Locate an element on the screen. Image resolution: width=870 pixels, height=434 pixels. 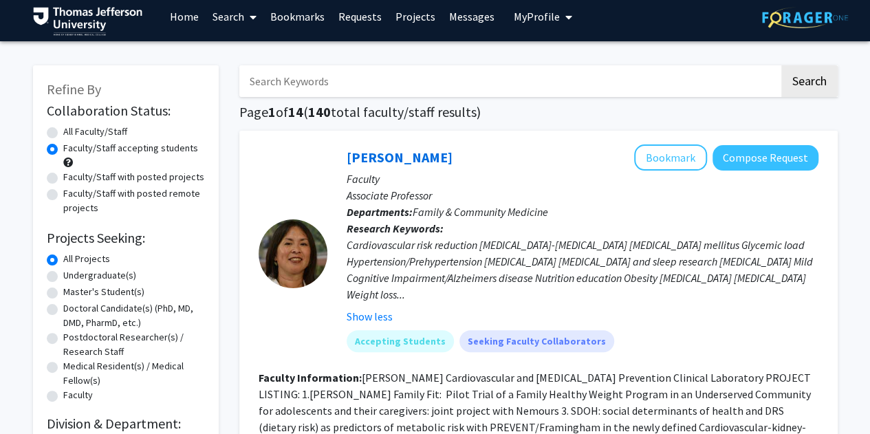
img: Thomas Jefferson University Logo is located at coordinates (88, 21).